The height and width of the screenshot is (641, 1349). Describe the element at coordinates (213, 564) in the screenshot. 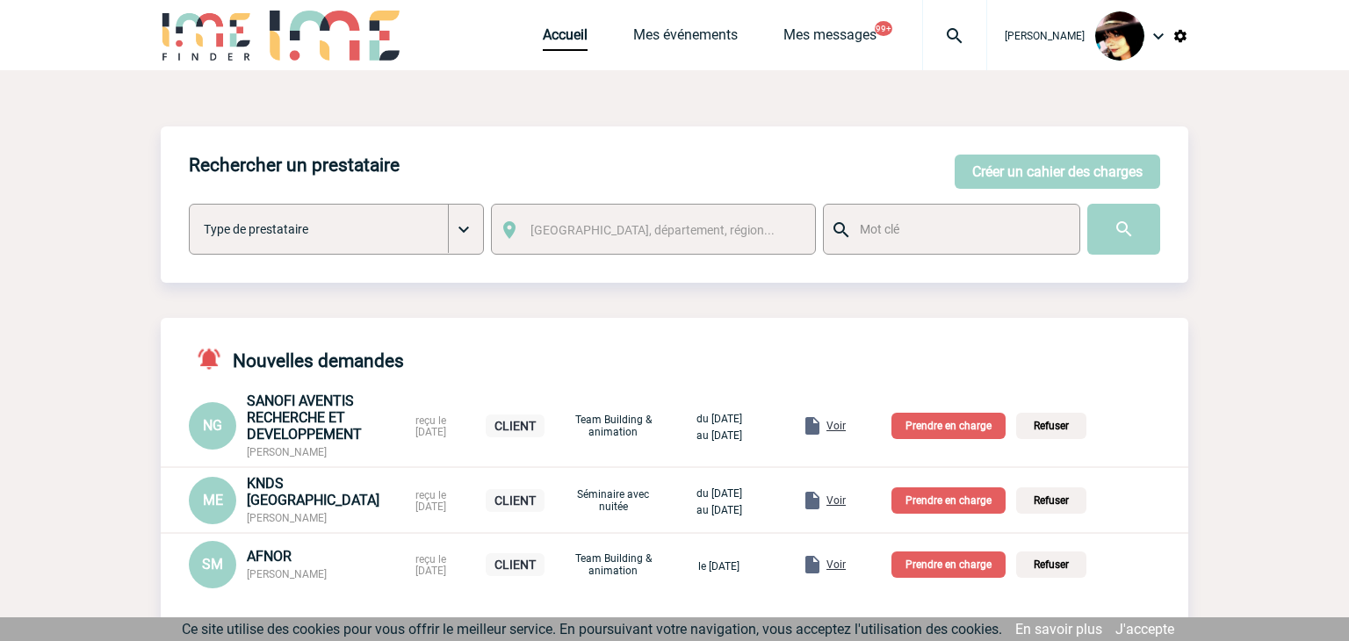

I see `span: SM` at that location.